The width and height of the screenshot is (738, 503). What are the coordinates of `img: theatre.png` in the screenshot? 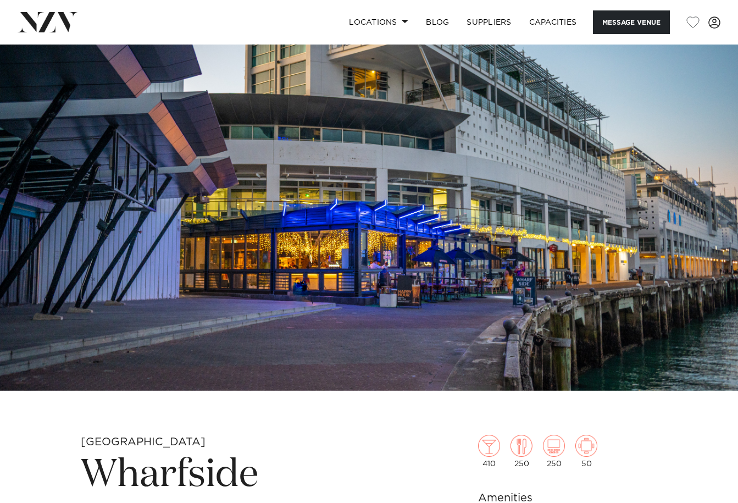 It's located at (554, 446).